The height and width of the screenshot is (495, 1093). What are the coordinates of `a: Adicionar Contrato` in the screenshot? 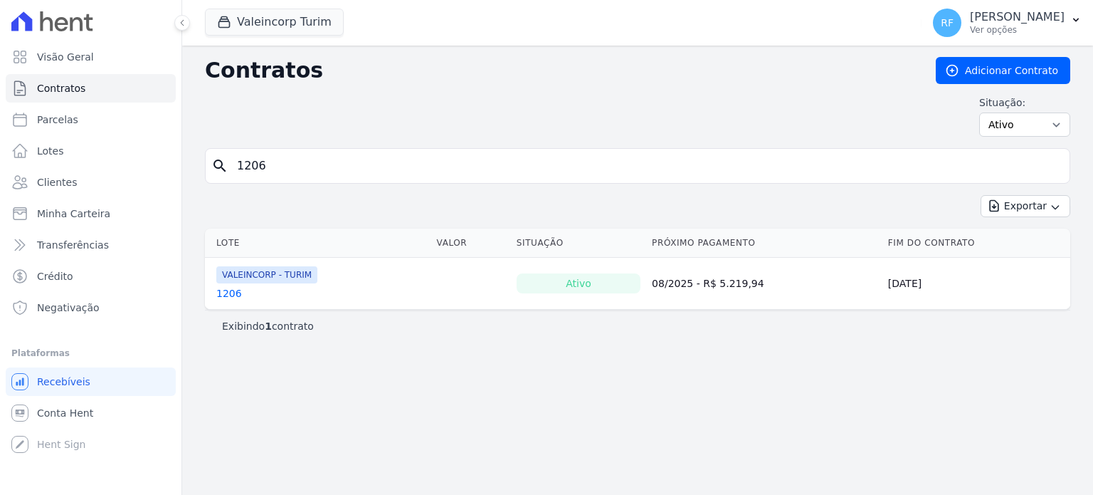 It's located at (1003, 70).